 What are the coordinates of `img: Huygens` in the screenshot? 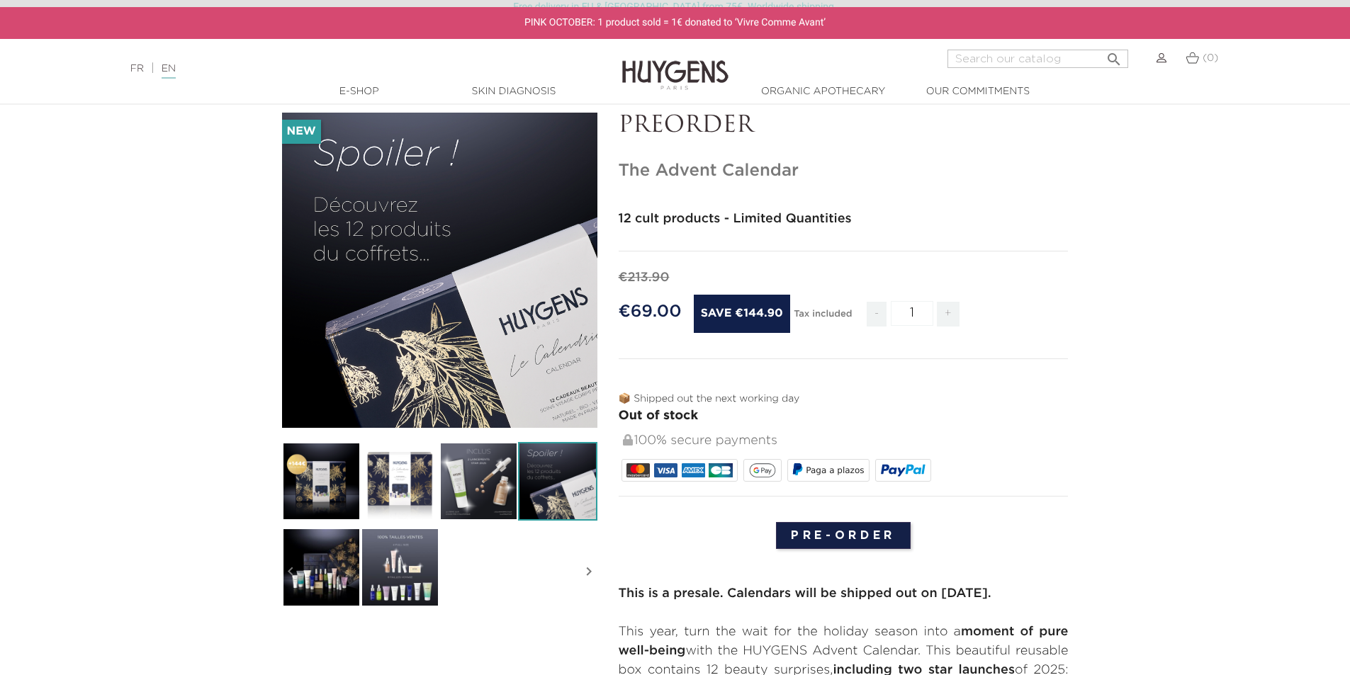 It's located at (675, 64).